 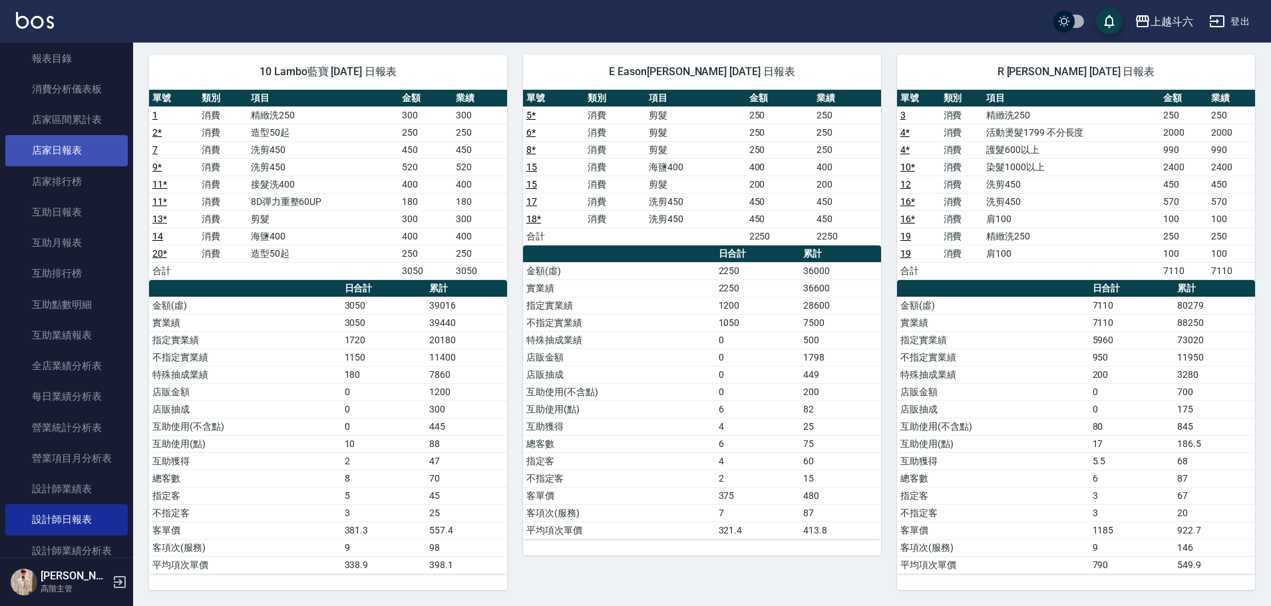 I want to click on a: 設計師日報表, so click(x=67, y=520).